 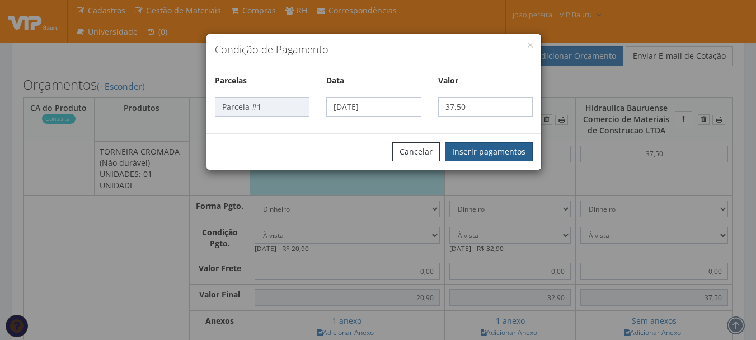 What do you see at coordinates (448, 81) in the screenshot?
I see `label: Valor` at bounding box center [448, 81].